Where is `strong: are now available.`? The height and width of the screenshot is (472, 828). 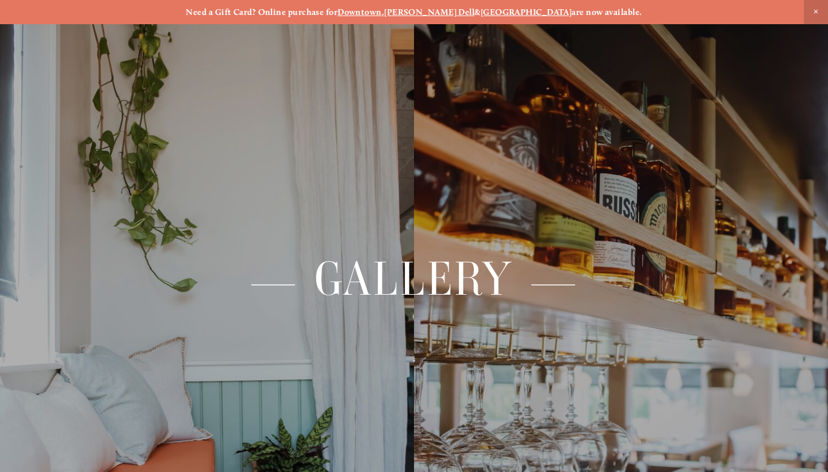
strong: are now available. is located at coordinates (607, 12).